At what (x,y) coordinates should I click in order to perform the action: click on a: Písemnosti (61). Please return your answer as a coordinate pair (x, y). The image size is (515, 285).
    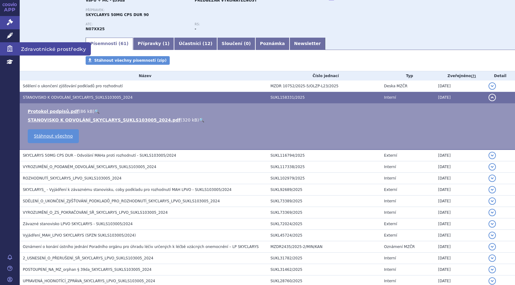
    Looking at the image, I should click on (109, 44).